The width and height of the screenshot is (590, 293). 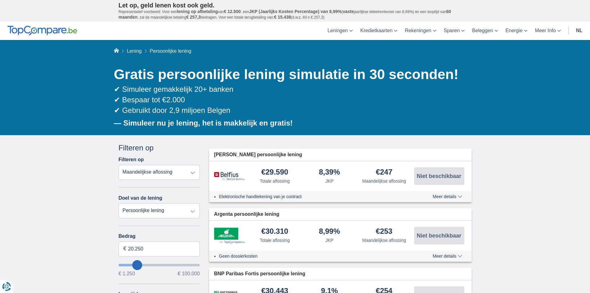 I want to click on span: € 15.438, so click(x=282, y=17).